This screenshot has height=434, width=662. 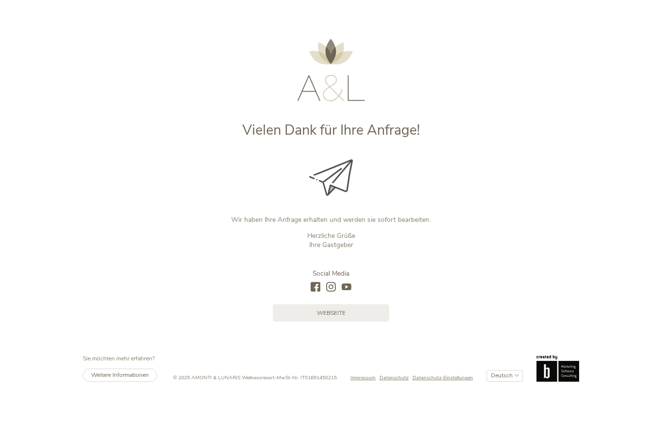 I want to click on a: Webseite, so click(x=331, y=313).